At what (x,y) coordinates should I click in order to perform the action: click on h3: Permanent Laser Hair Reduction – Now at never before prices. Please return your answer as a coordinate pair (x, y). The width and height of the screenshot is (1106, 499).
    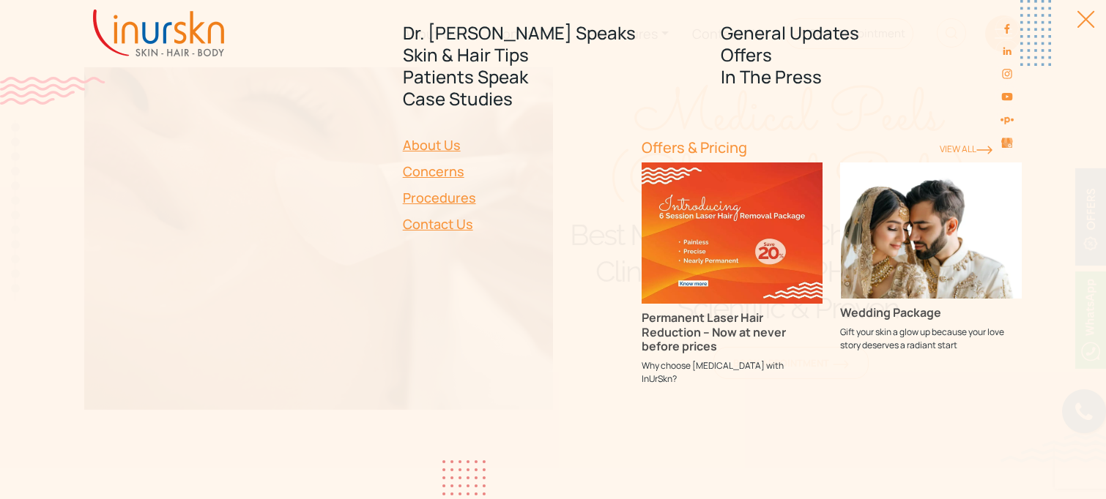
    Looking at the image, I should click on (732, 332).